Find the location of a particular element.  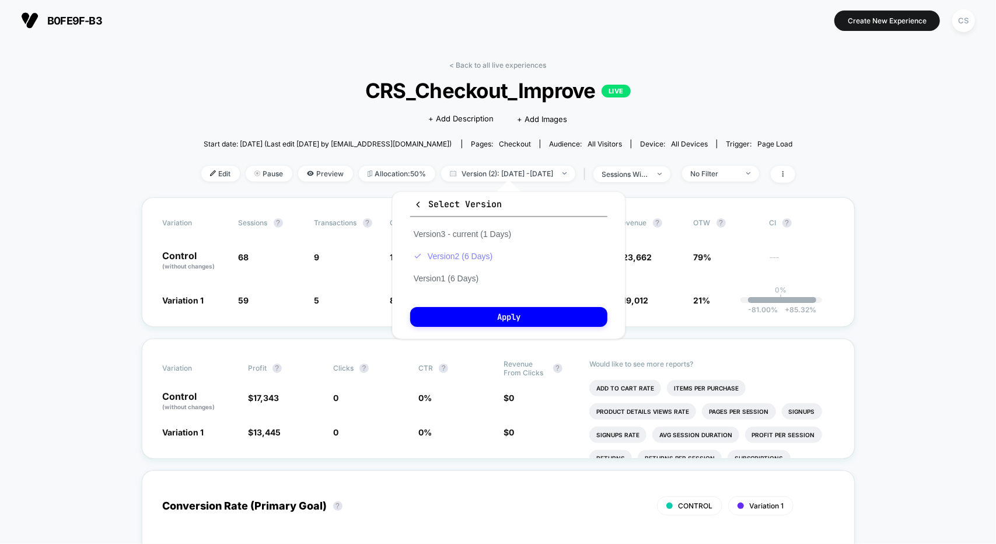

p: 0% is located at coordinates (781, 289).